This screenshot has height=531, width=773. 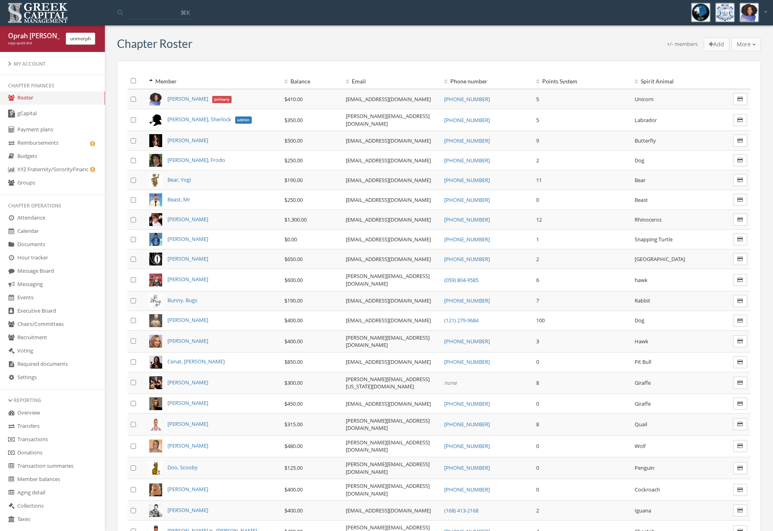 What do you see at coordinates (487, 81) in the screenshot?
I see `th: Phone number` at bounding box center [487, 81].